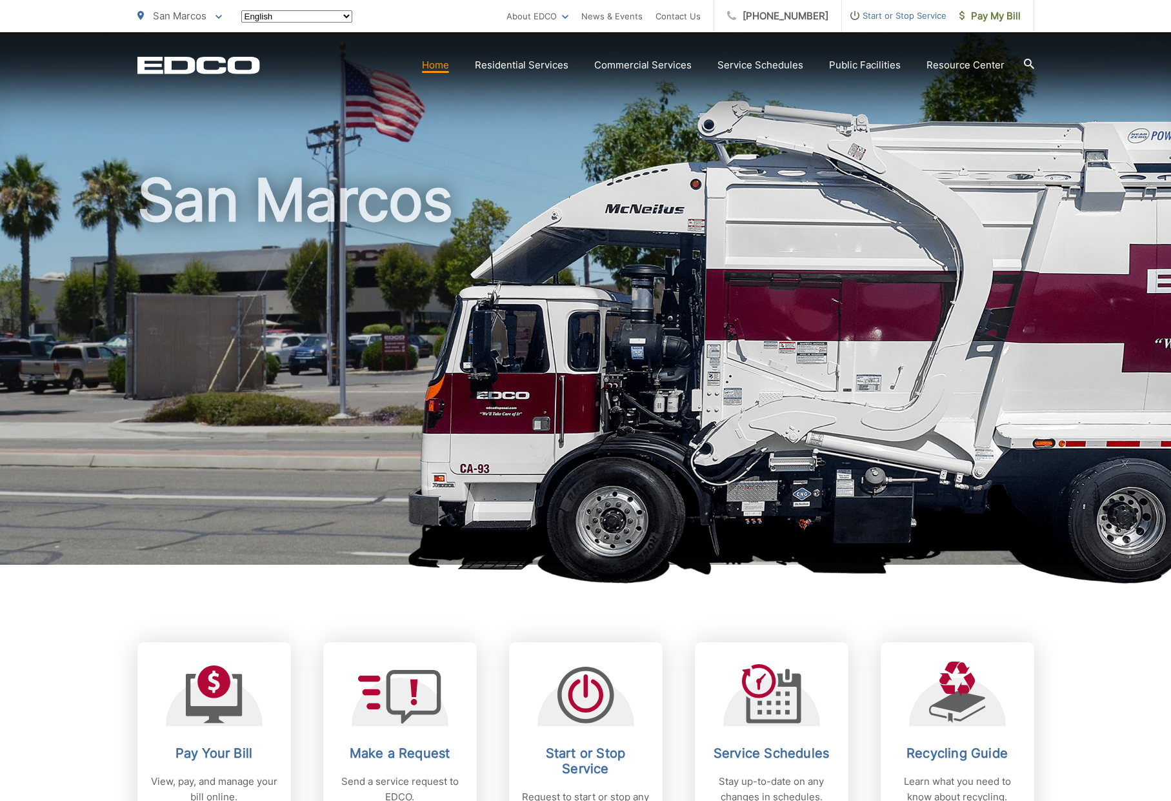 The image size is (1171, 801). What do you see at coordinates (678, 16) in the screenshot?
I see `a: Contact Us` at bounding box center [678, 16].